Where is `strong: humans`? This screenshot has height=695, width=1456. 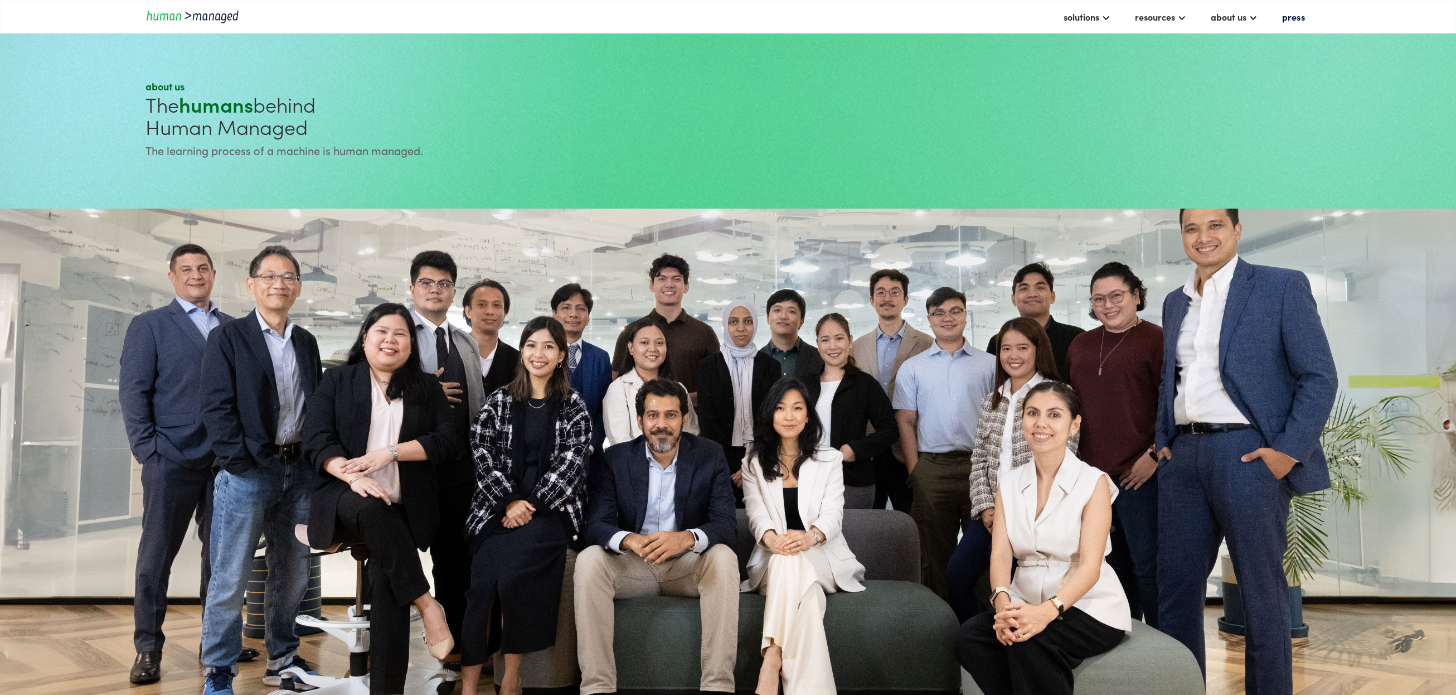 strong: humans is located at coordinates (216, 104).